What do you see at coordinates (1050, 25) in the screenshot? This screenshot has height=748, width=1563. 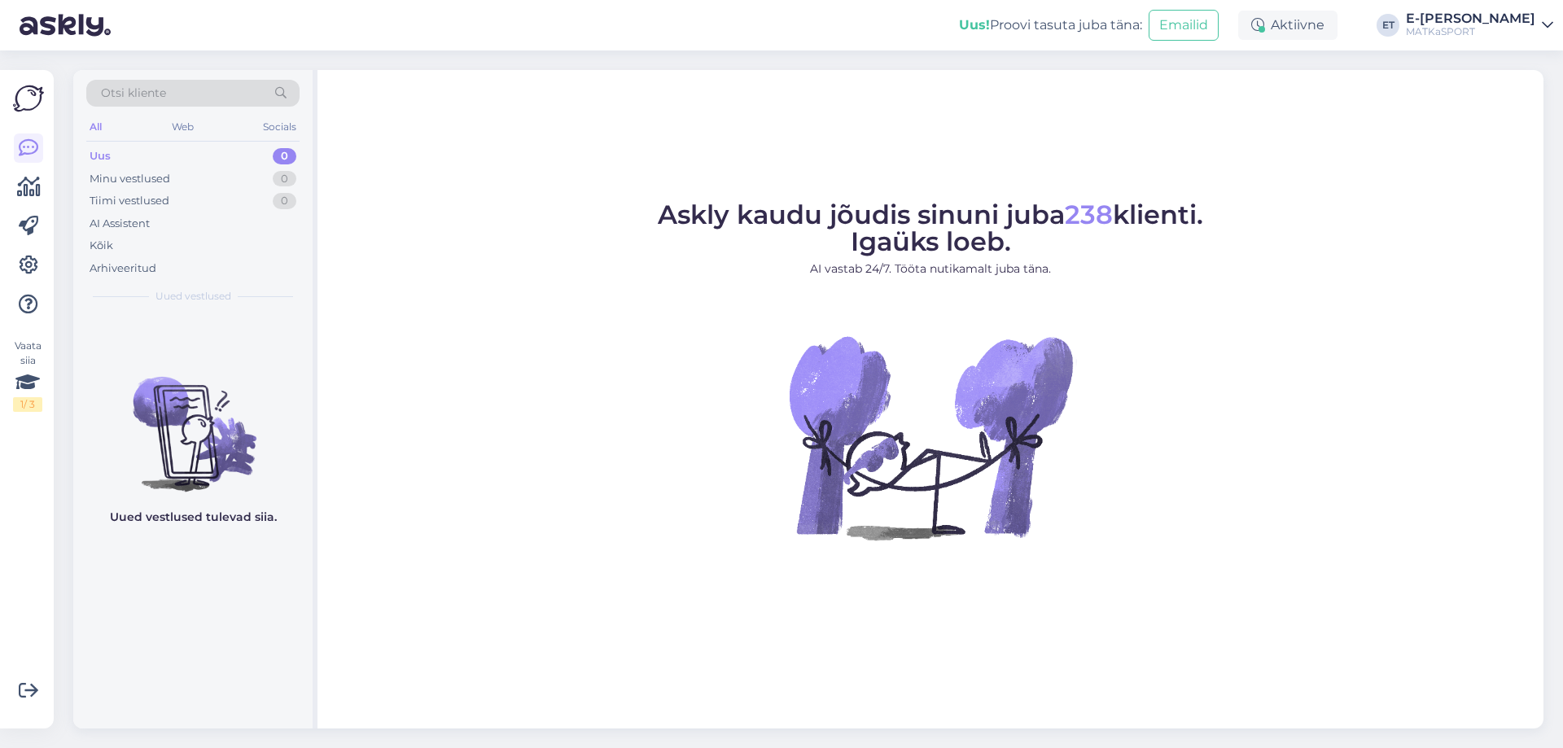 I see `div: Proovi tasuta juba täna:` at bounding box center [1050, 25].